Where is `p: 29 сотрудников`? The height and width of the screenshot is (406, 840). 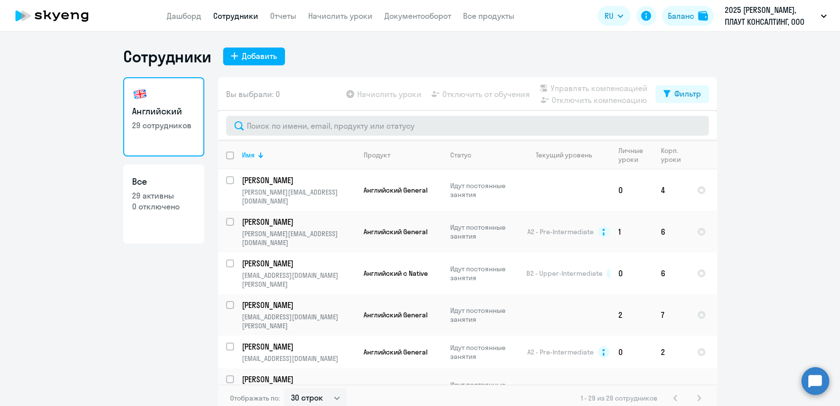
p: 29 сотрудников is located at coordinates (164, 125).